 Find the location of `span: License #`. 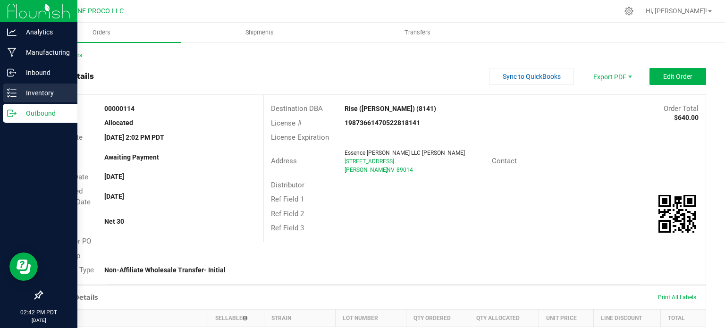

span: License # is located at coordinates (286, 123).